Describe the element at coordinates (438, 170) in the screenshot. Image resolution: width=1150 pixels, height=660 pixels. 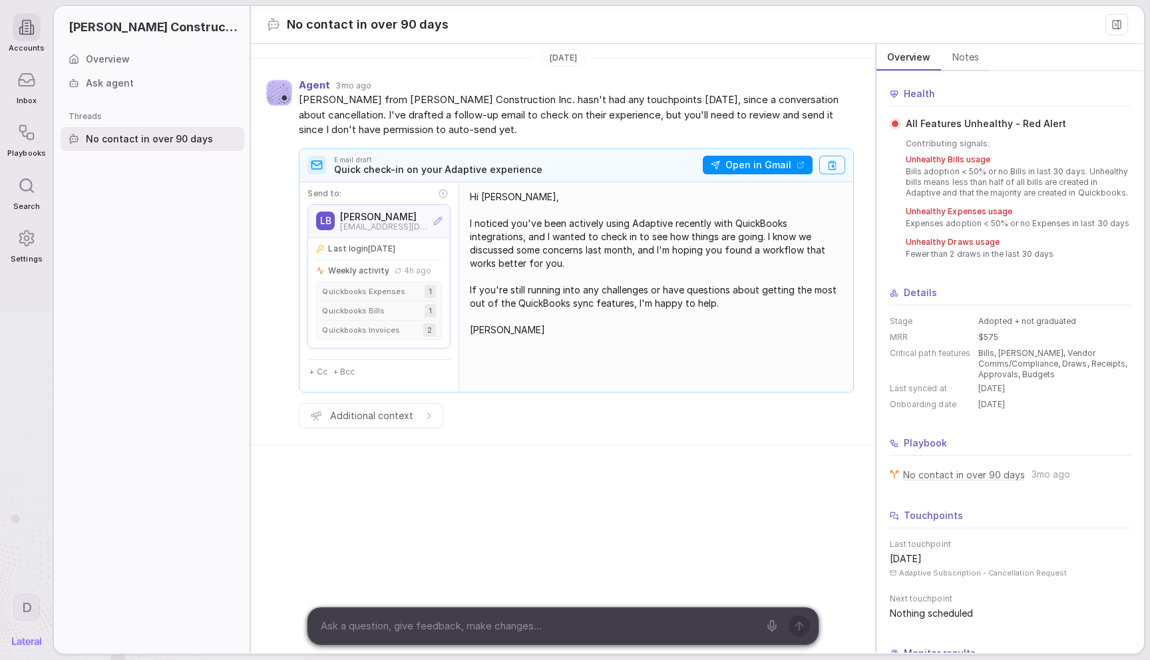
I see `span: Quick check-in on your Adaptive experience` at that location.